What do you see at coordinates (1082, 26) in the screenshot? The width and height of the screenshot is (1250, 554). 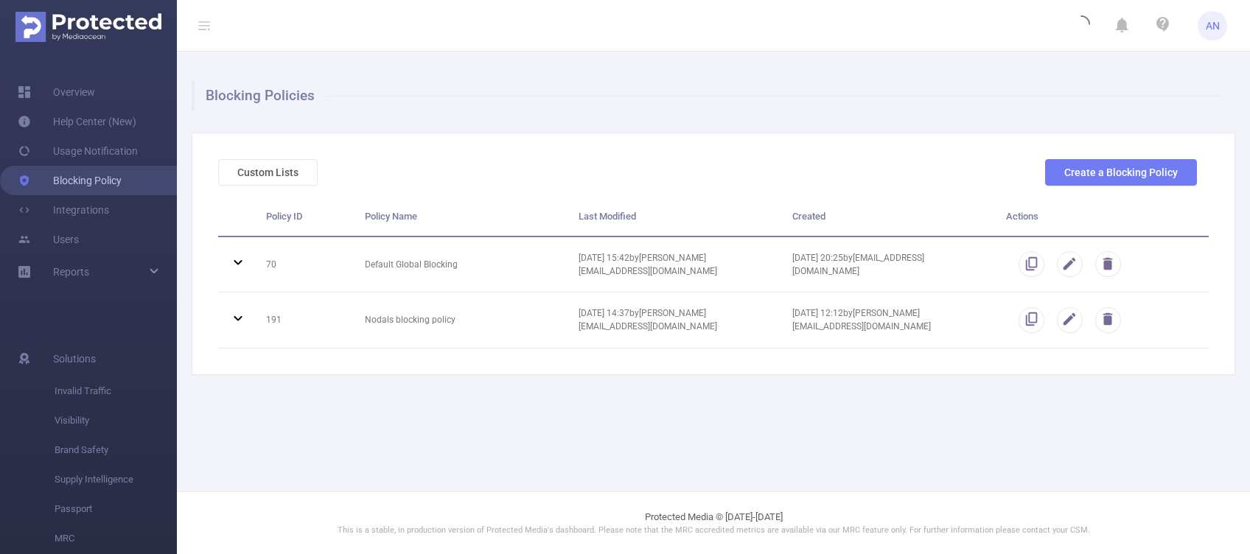 I see `i: icon: loading` at bounding box center [1082, 26].